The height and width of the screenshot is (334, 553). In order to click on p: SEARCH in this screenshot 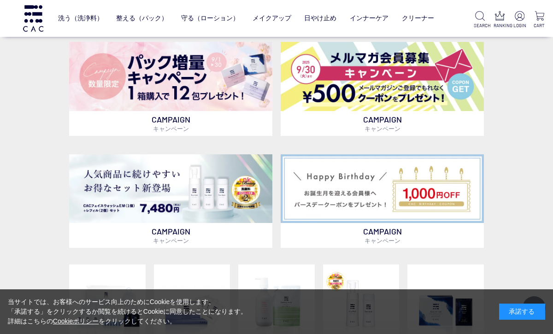, I will do `click(479, 25)`.